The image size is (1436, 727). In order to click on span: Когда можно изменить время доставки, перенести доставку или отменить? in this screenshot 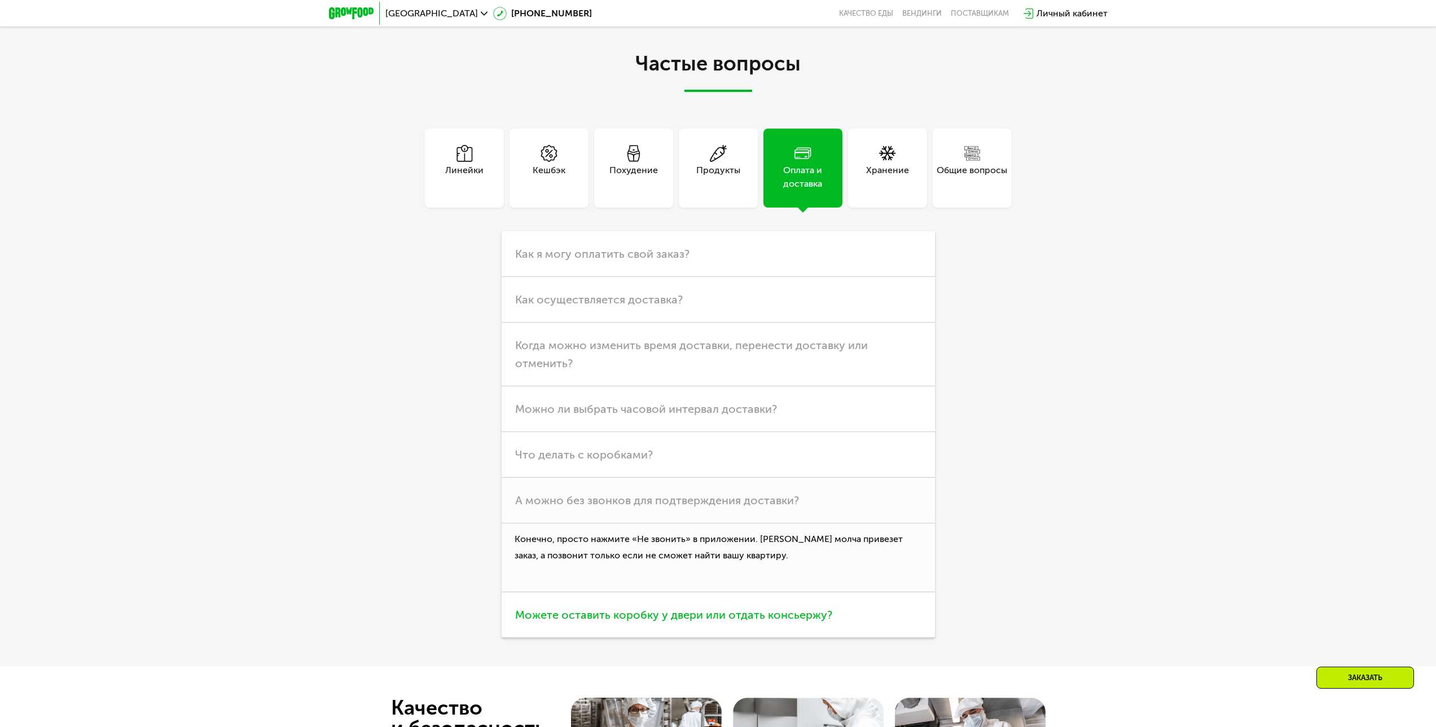, I will do `click(691, 354)`.